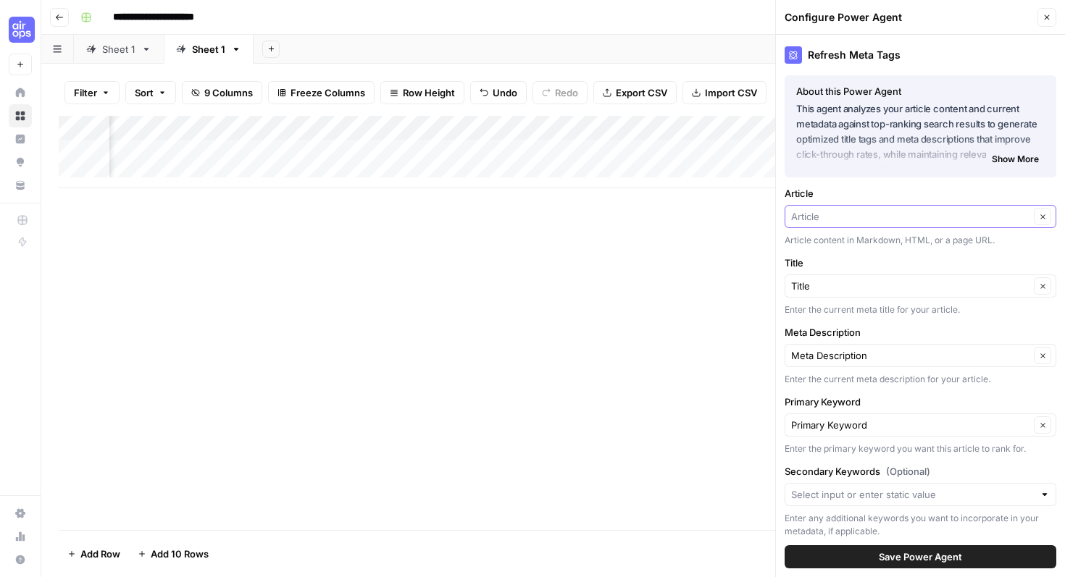 Image resolution: width=1065 pixels, height=577 pixels. Describe the element at coordinates (910, 356) in the screenshot. I see `input: Meta Description` at that location.